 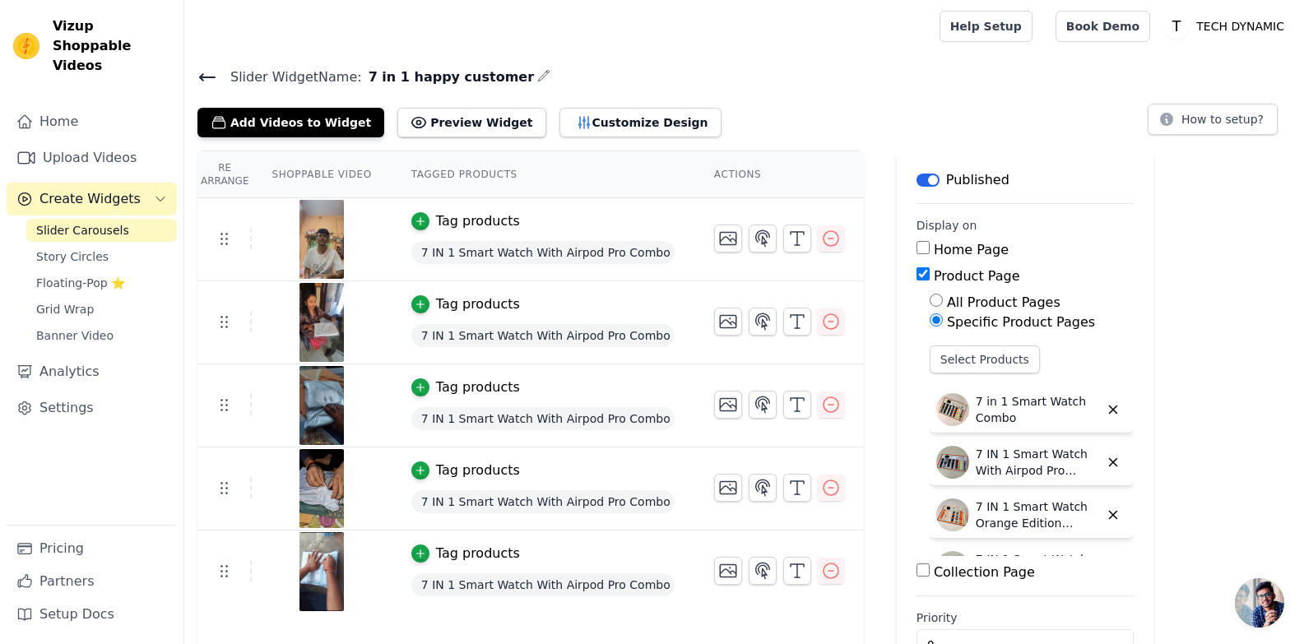 I want to click on span: Floating-Pop ⭐, so click(x=81, y=283).